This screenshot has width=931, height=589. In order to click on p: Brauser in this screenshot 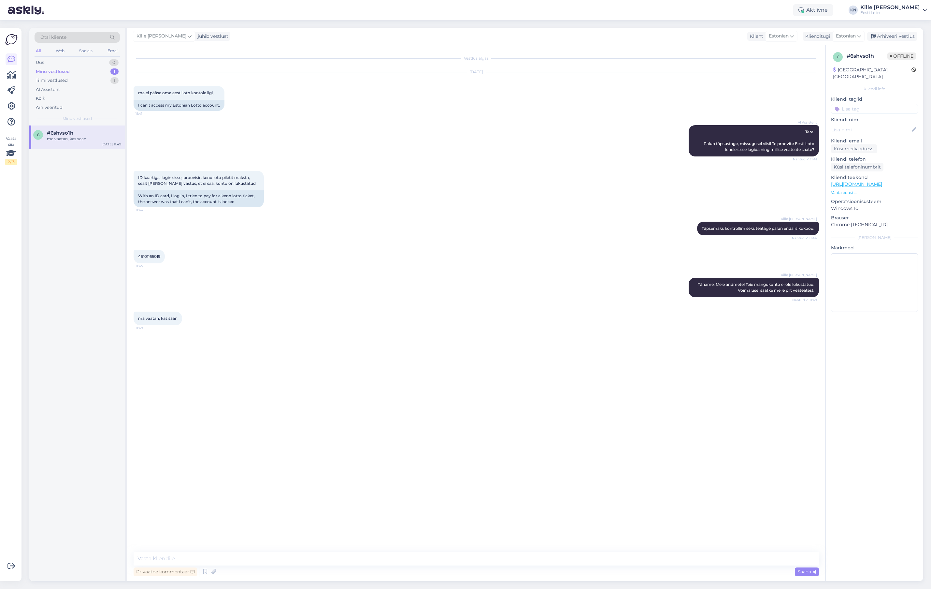, I will do `click(874, 218)`.